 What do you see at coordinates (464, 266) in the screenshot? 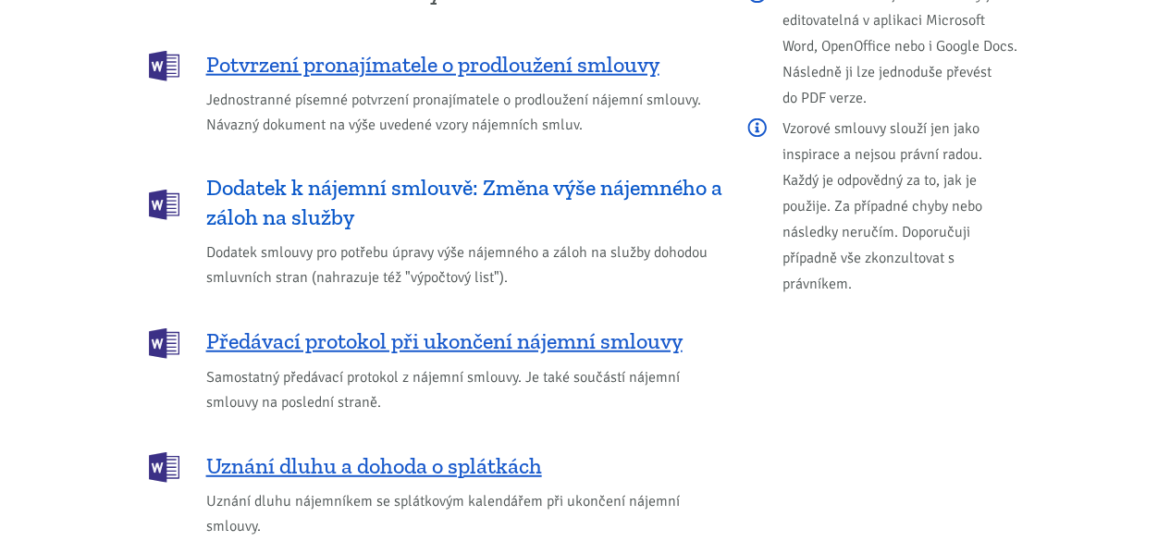
I see `span: Dodatek smlouvy pro potřebu úpravy výše nájemného a záloh na služby dohodou smluvních stran (nahr...` at bounding box center [464, 266].